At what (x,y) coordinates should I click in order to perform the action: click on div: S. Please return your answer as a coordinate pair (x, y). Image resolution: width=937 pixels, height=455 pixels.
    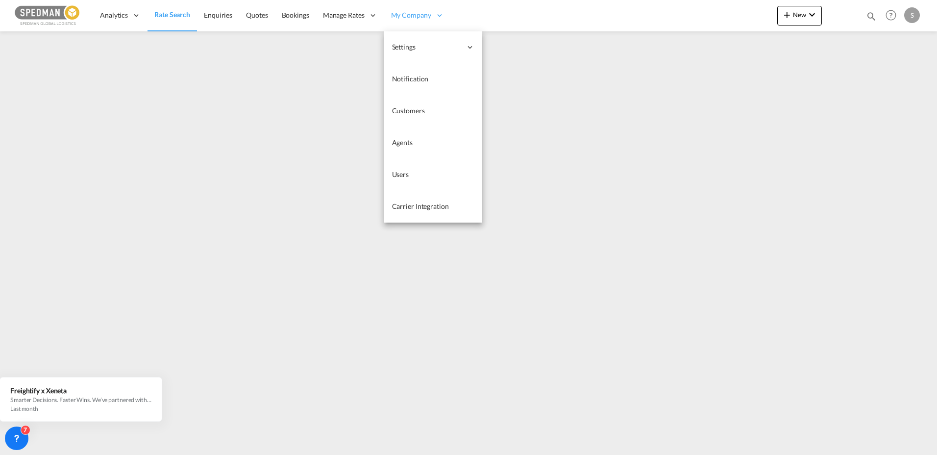
    Looking at the image, I should click on (912, 15).